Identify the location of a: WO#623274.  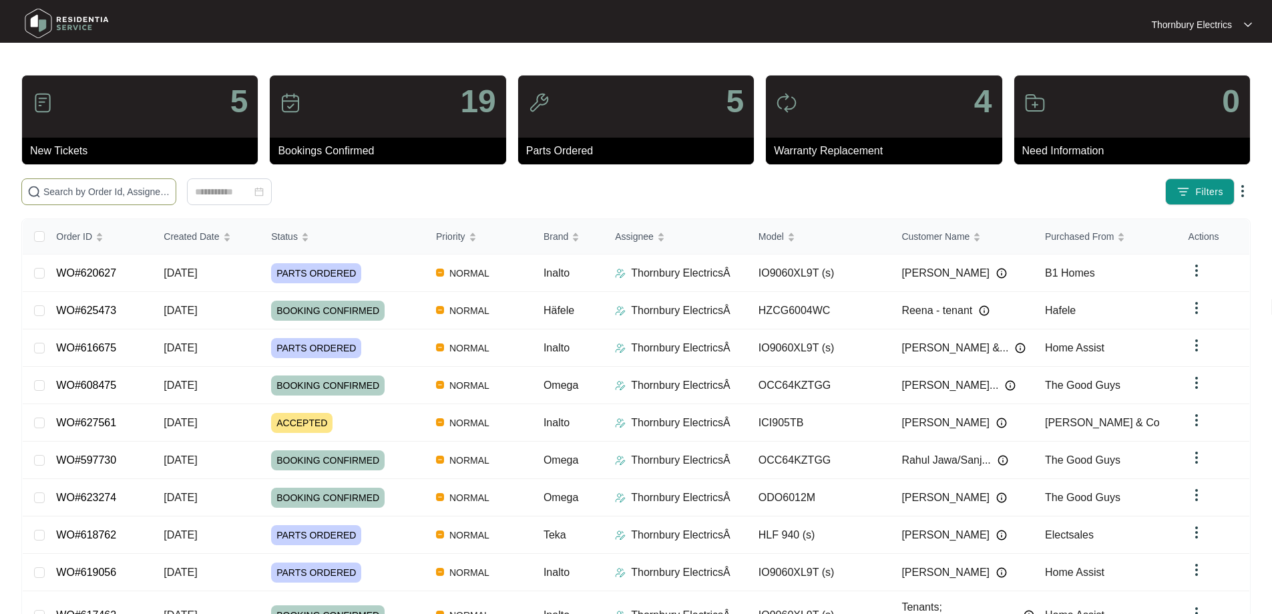
(86, 497).